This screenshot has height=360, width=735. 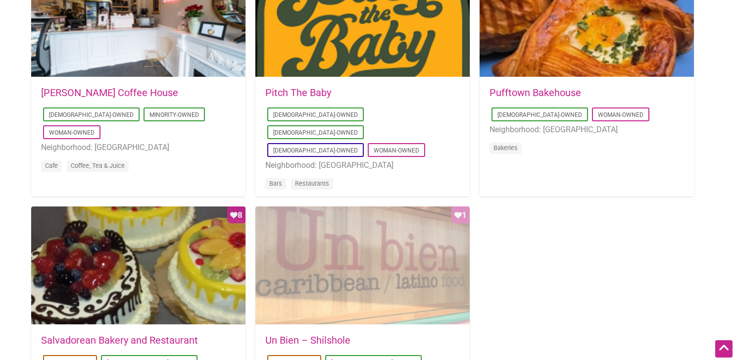 I want to click on a: Coffee, Tea & Juice, so click(x=98, y=165).